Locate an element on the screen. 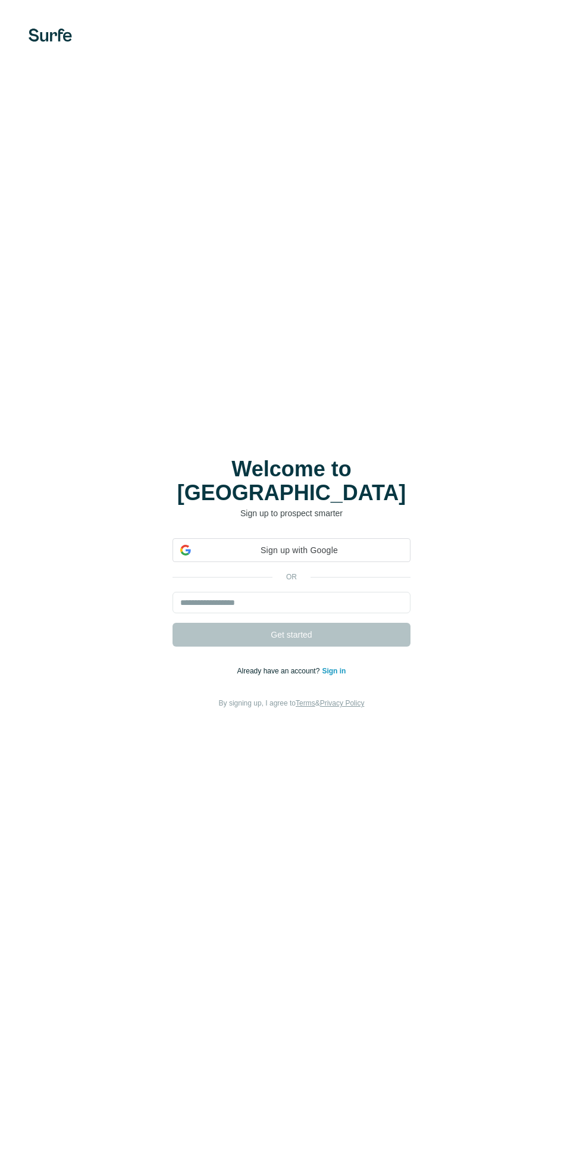  span: By signing up, I agree to & is located at coordinates (292, 703).